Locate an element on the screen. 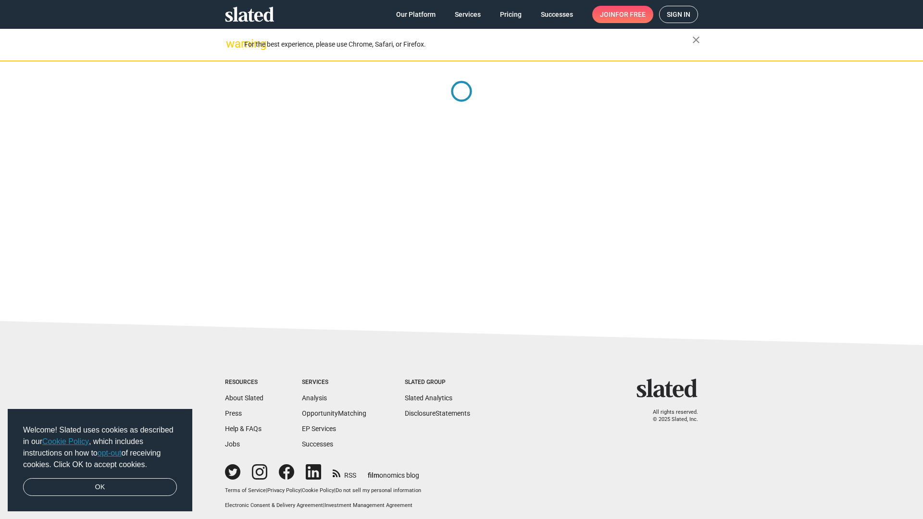 The width and height of the screenshot is (923, 519). a: filmonomics blog is located at coordinates (393, 471).